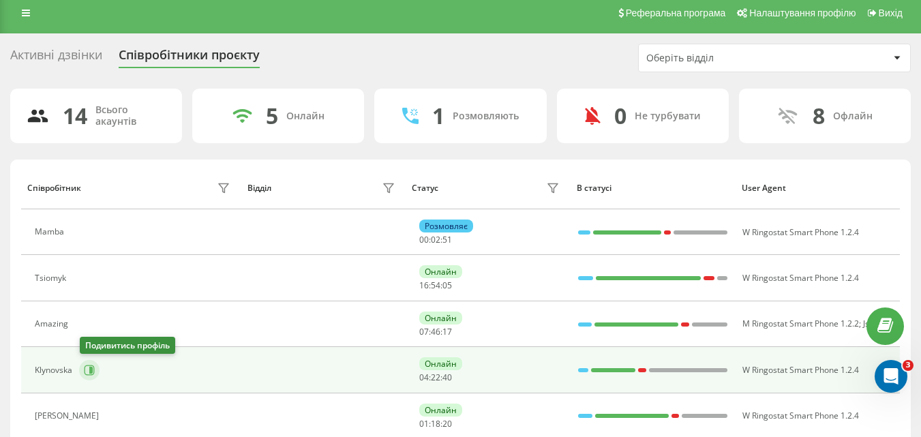 This screenshot has height=437, width=921. I want to click on span: 04, so click(424, 377).